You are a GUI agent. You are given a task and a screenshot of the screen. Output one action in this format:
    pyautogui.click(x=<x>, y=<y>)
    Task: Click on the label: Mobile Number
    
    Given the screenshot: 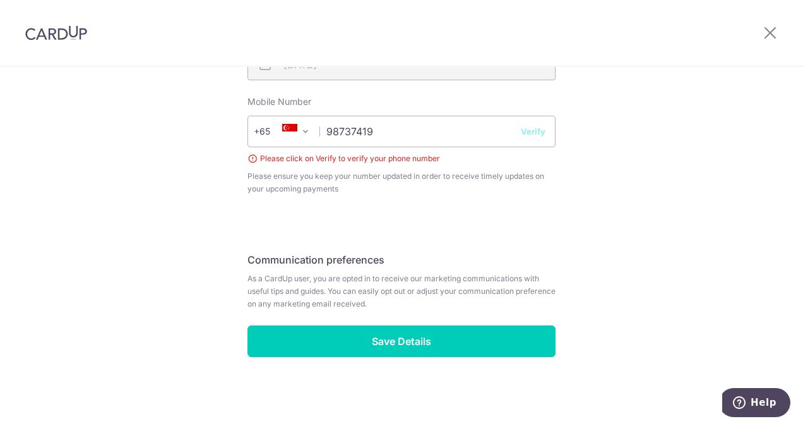 What is the action you would take?
    pyautogui.click(x=279, y=102)
    